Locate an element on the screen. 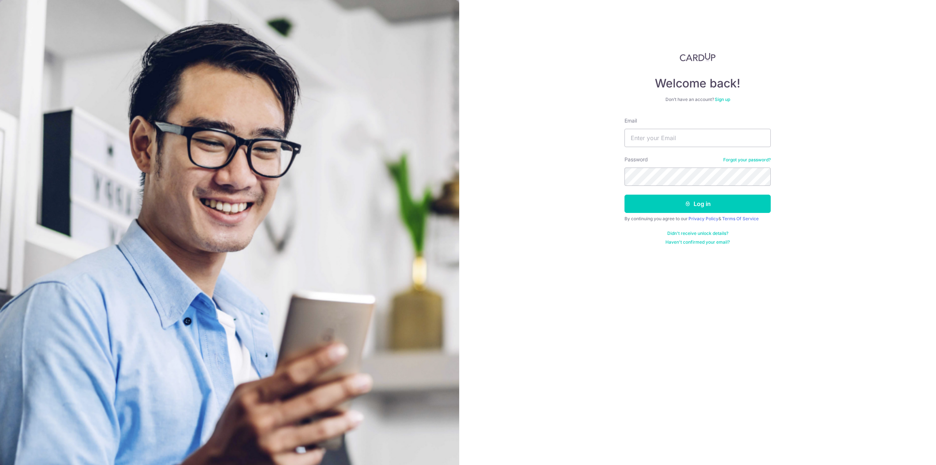  h4: Welcome back! is located at coordinates (698, 83).